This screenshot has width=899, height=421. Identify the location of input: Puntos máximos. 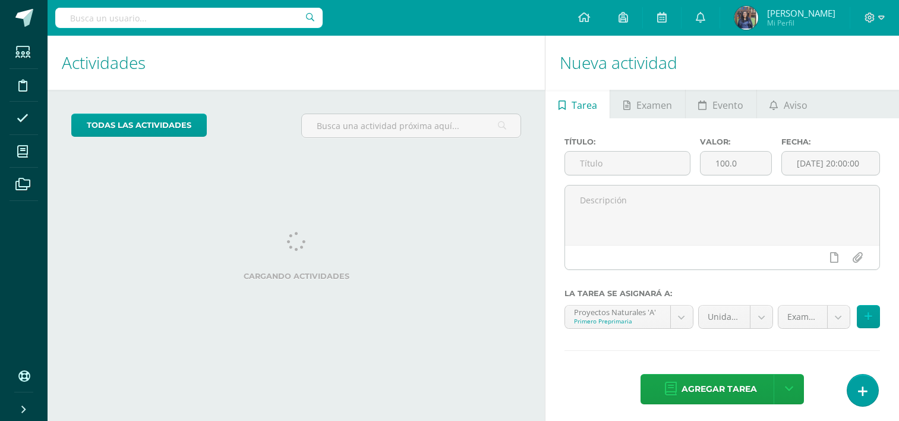
(736, 163).